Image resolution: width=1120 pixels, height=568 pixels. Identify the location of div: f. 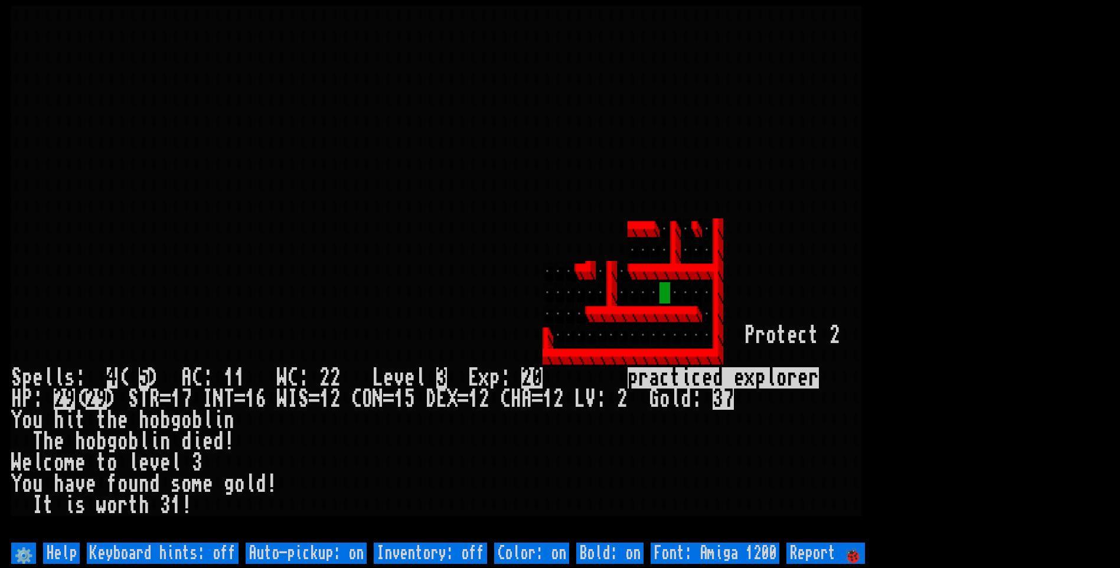
(112, 484).